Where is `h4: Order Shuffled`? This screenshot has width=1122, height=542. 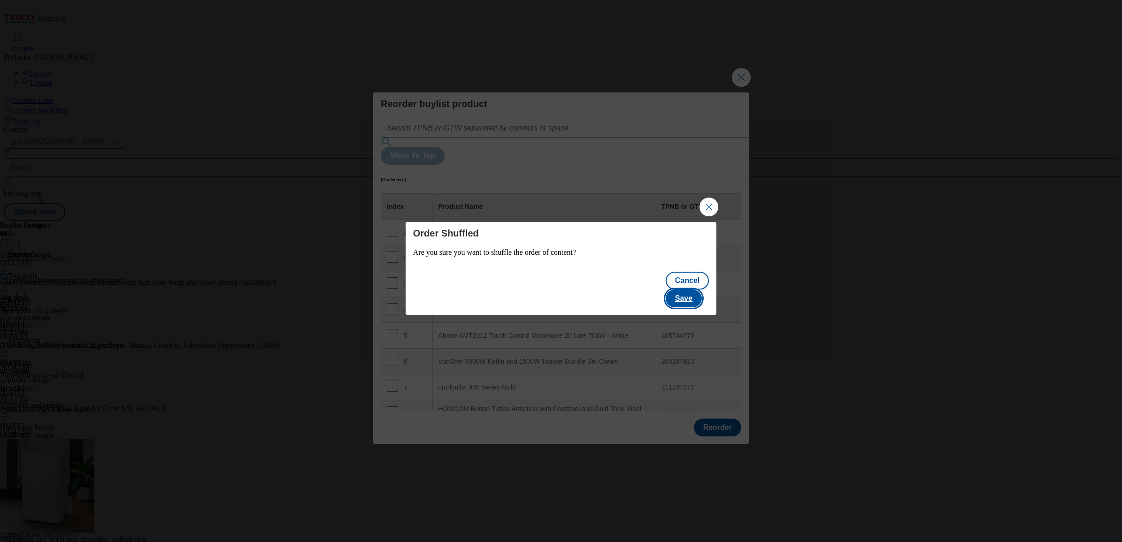
h4: Order Shuffled is located at coordinates (561, 233).